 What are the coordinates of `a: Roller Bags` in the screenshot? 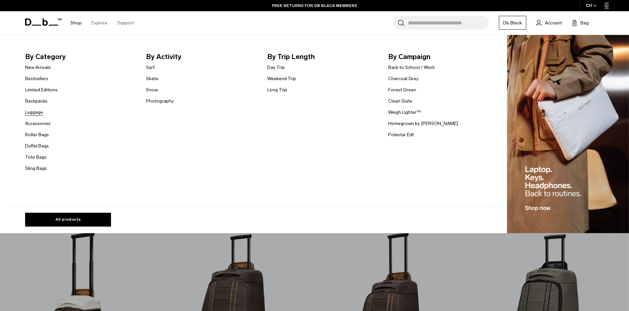 It's located at (37, 135).